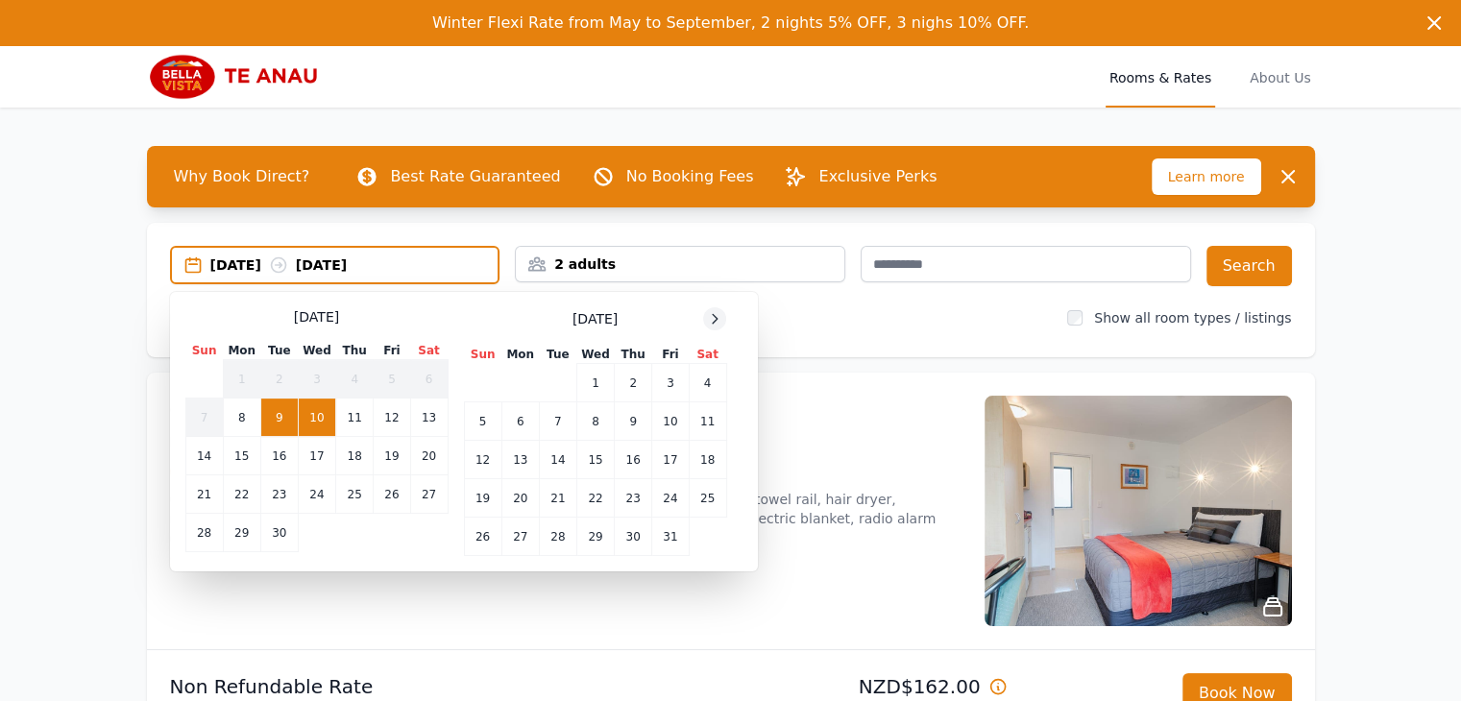  I want to click on label: Show all room types / listings, so click(1192, 318).